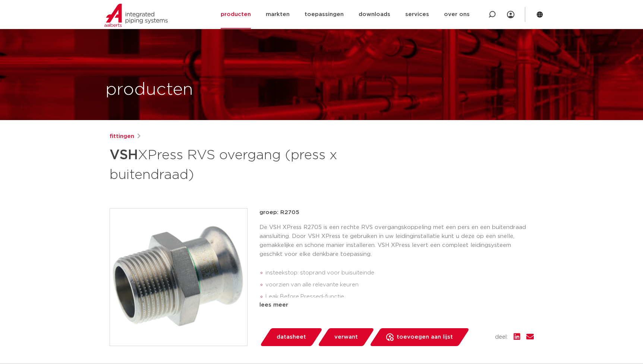 The width and height of the screenshot is (643, 364). I want to click on li: Leak Before Pressed-functie, so click(400, 297).